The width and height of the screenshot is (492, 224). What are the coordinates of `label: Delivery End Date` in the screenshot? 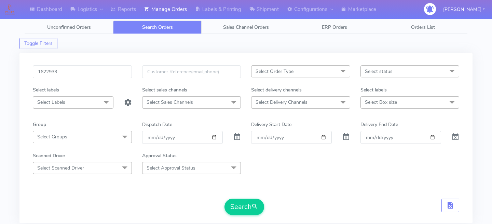 It's located at (380, 124).